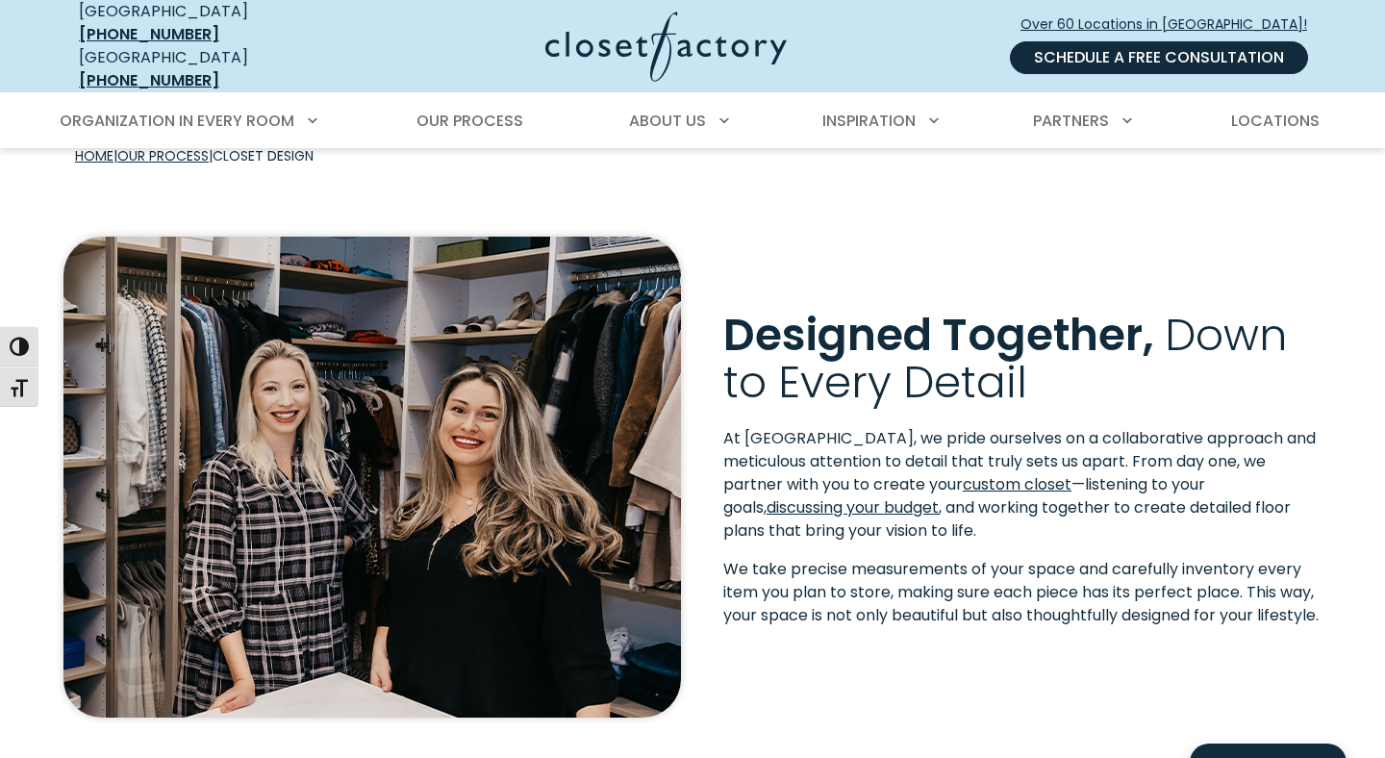  Describe the element at coordinates (852, 507) in the screenshot. I see `a: discussing your budget` at that location.